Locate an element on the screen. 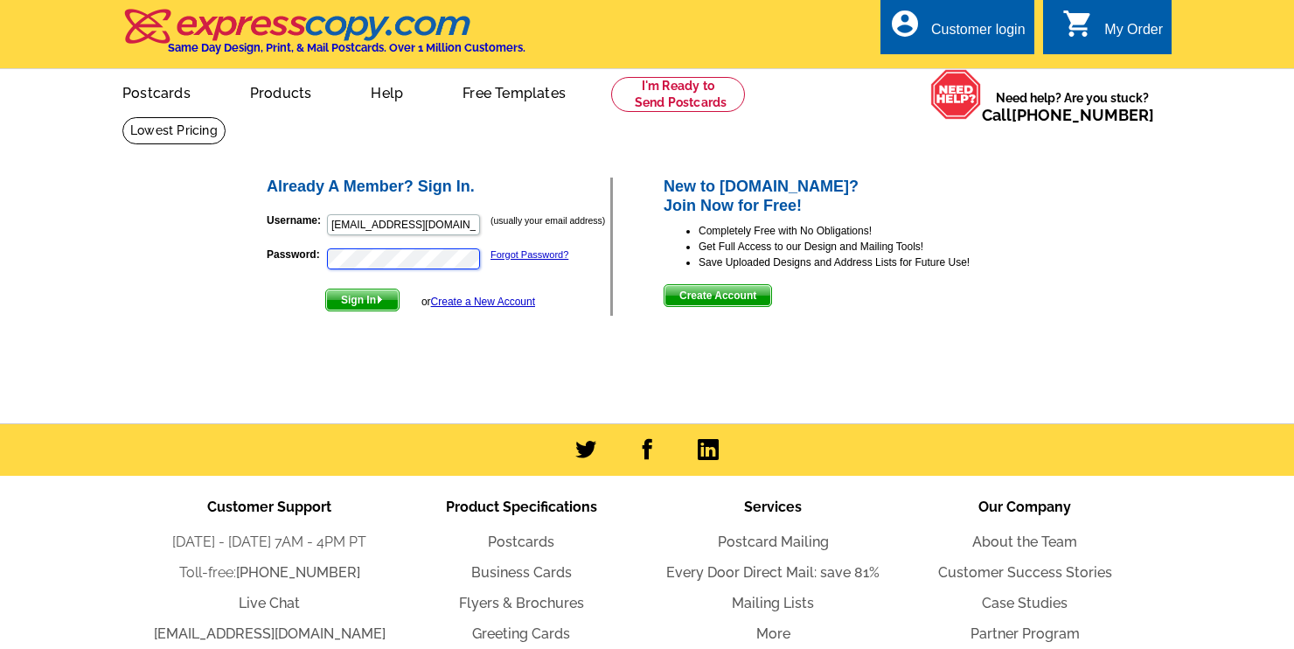 The image size is (1294, 649). span: Product Specifications is located at coordinates (521, 506).